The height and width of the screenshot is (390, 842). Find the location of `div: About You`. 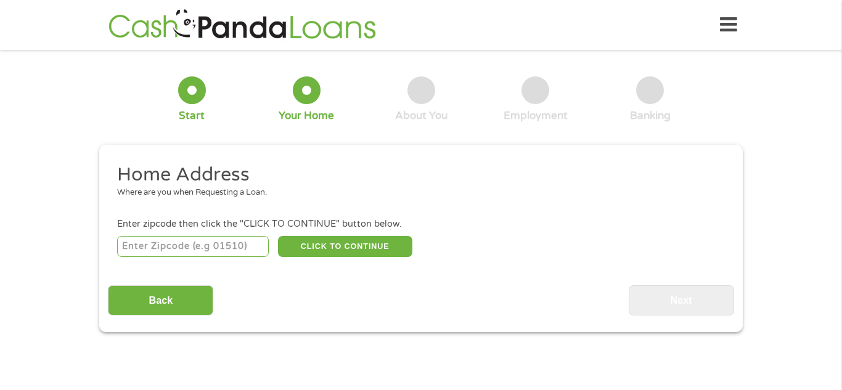

div: About You is located at coordinates (421, 116).